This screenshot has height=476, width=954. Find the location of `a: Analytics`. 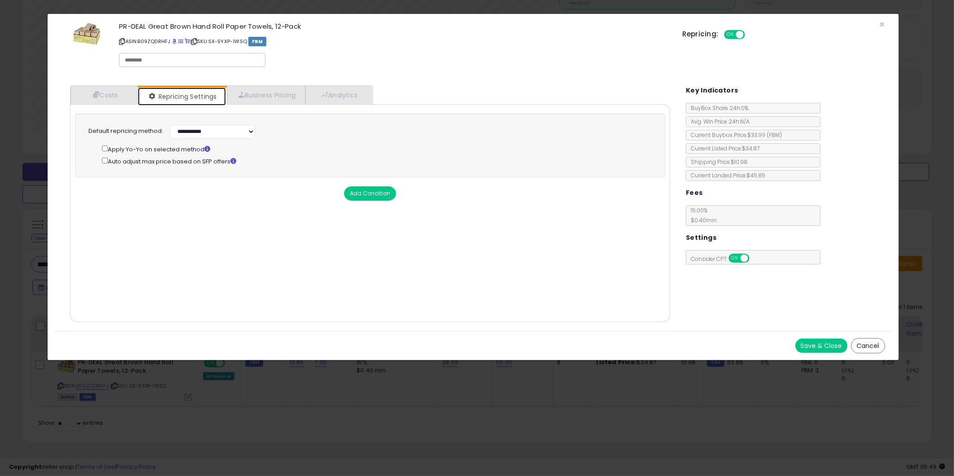

a: Analytics is located at coordinates (339, 95).